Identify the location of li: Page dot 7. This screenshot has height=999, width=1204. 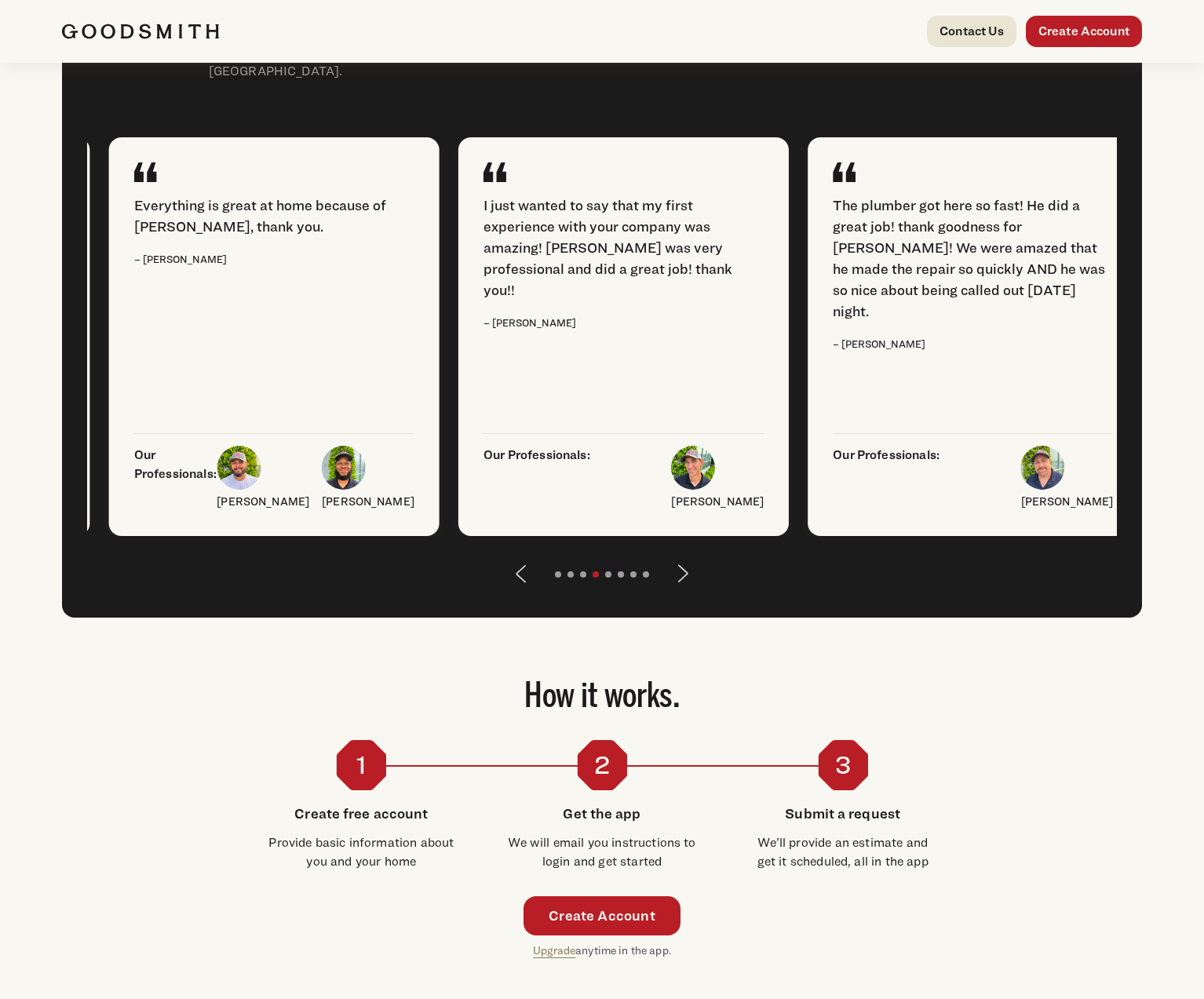
(633, 575).